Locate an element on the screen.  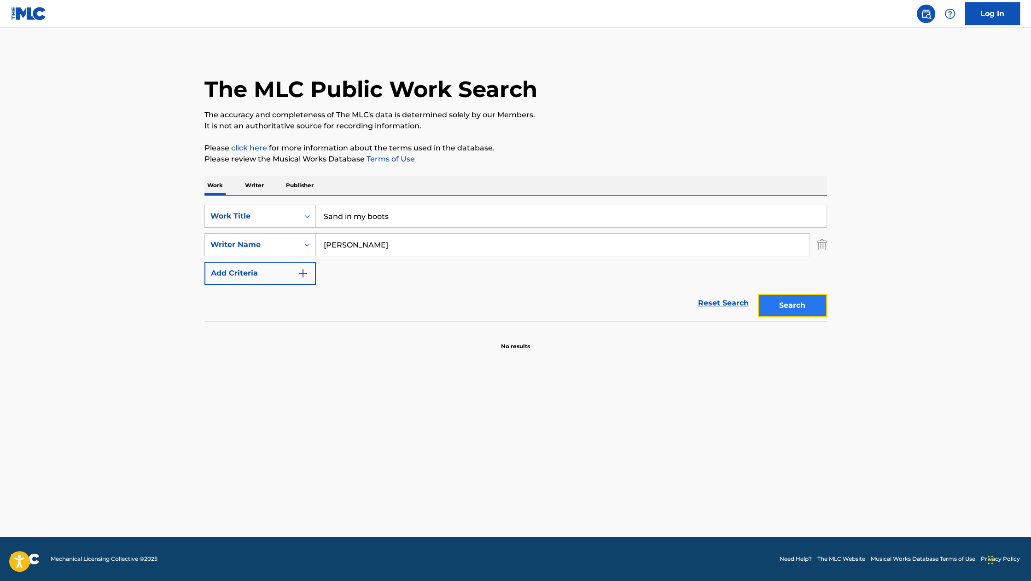
p: Publisher is located at coordinates (300, 186).